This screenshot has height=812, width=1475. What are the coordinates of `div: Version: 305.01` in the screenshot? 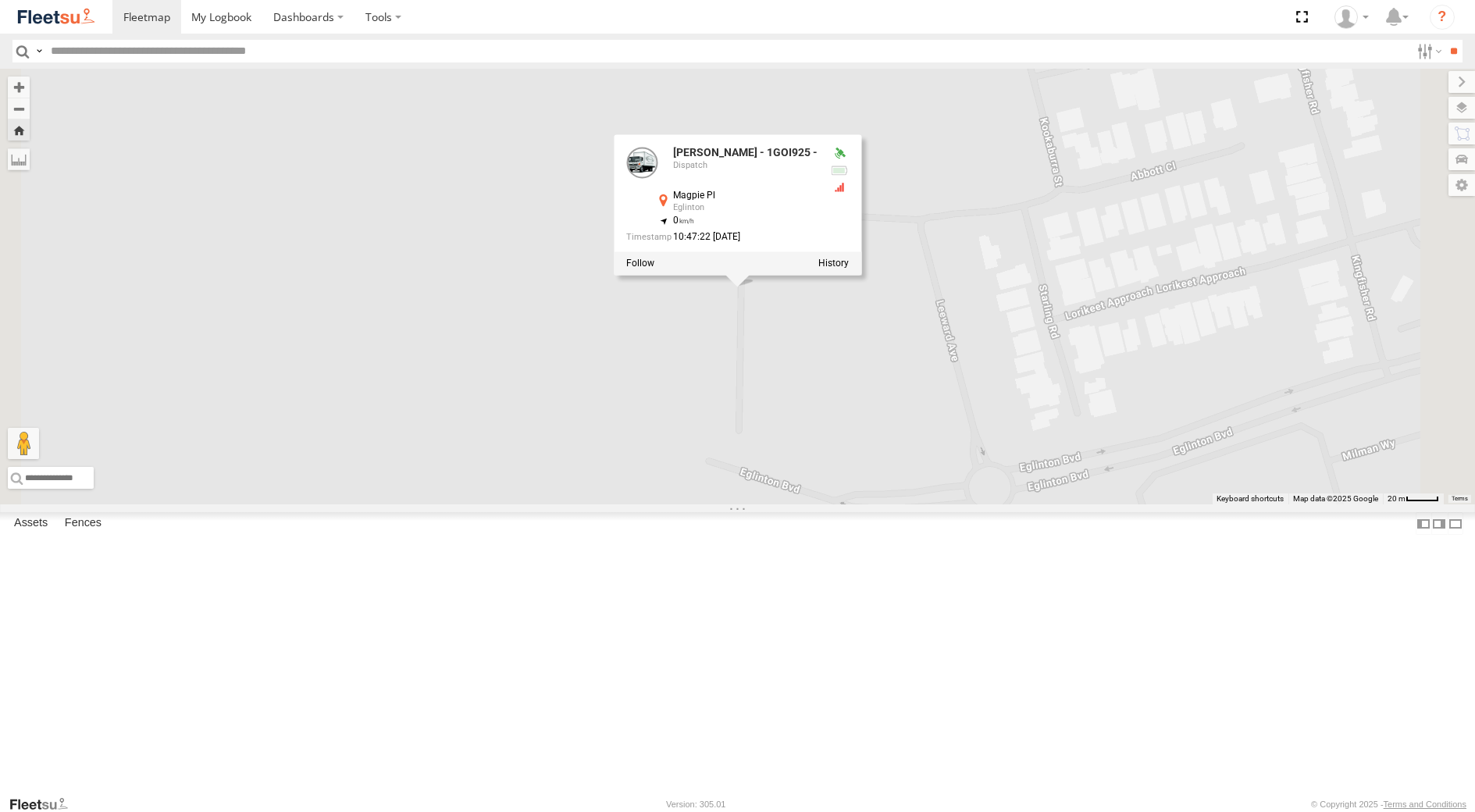 It's located at (696, 804).